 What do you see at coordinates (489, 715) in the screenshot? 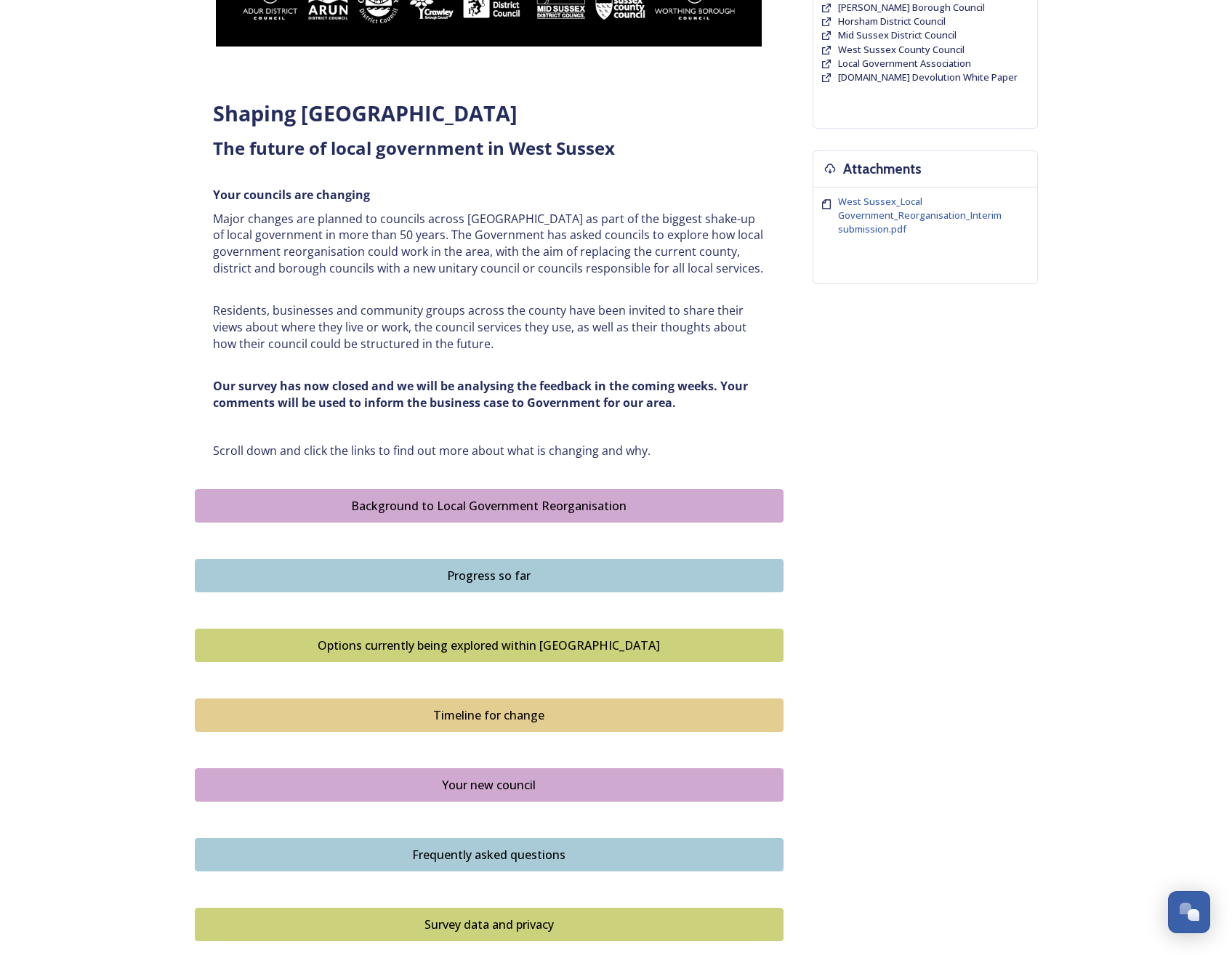
I see `div: Timeline for change` at bounding box center [489, 715].